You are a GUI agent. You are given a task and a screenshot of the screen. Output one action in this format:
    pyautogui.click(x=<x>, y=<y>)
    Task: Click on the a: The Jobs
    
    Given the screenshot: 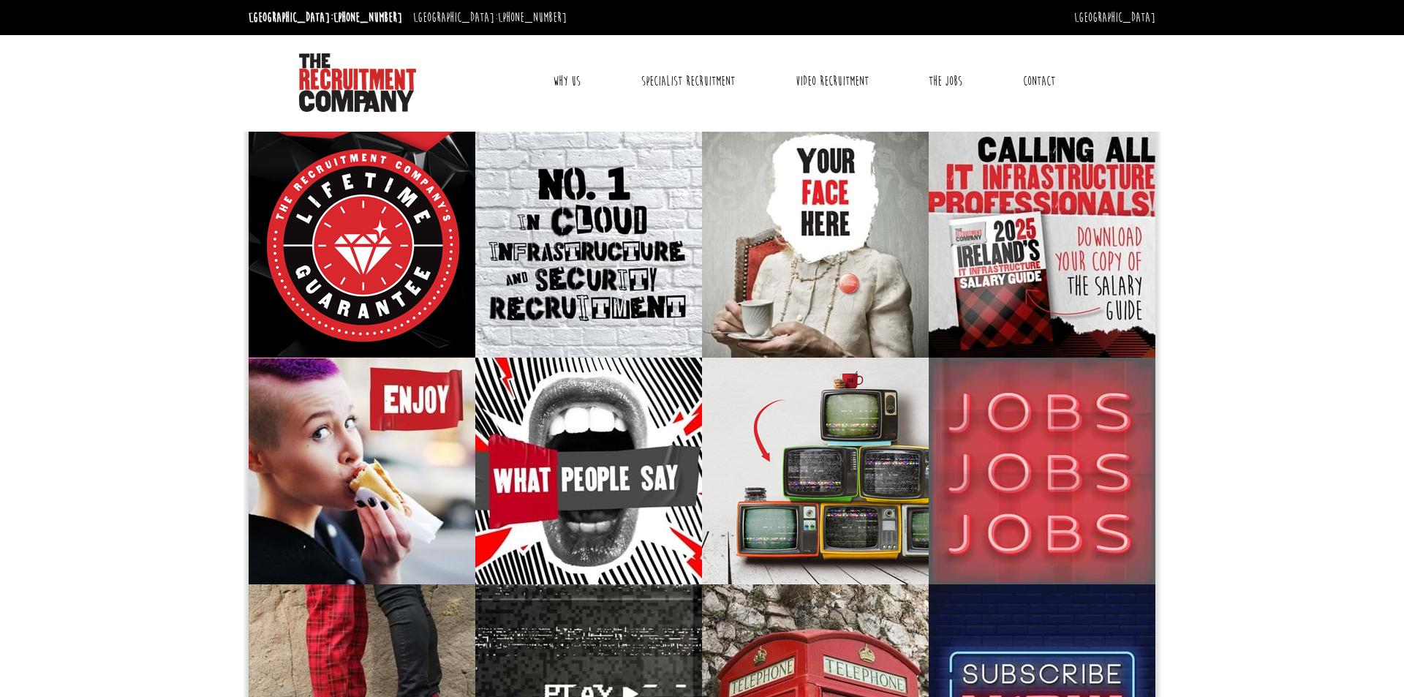 What is the action you would take?
    pyautogui.click(x=945, y=81)
    